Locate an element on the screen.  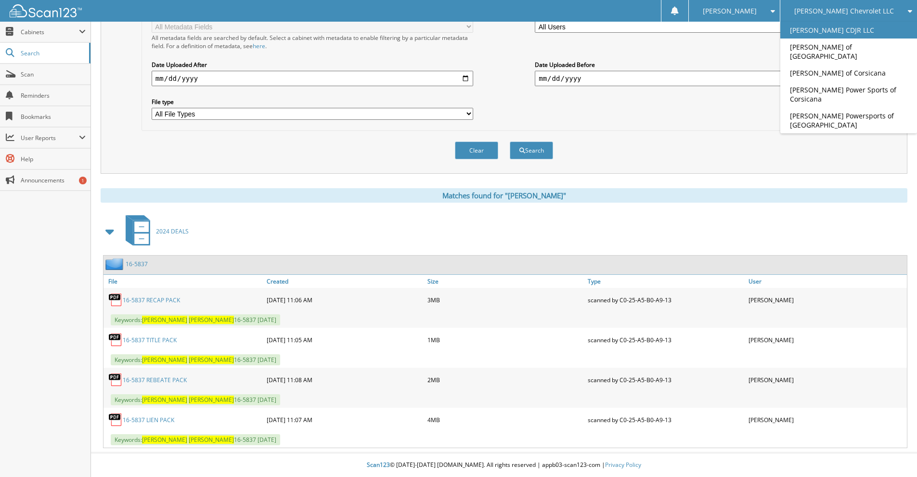
a: 2024 DEALS is located at coordinates (154, 231).